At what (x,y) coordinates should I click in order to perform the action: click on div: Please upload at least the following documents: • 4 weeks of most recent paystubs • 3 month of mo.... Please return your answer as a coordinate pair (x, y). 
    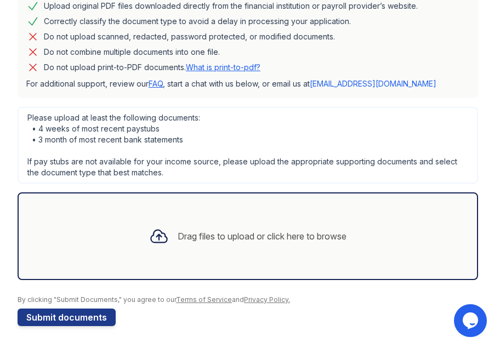
    Looking at the image, I should click on (248, 145).